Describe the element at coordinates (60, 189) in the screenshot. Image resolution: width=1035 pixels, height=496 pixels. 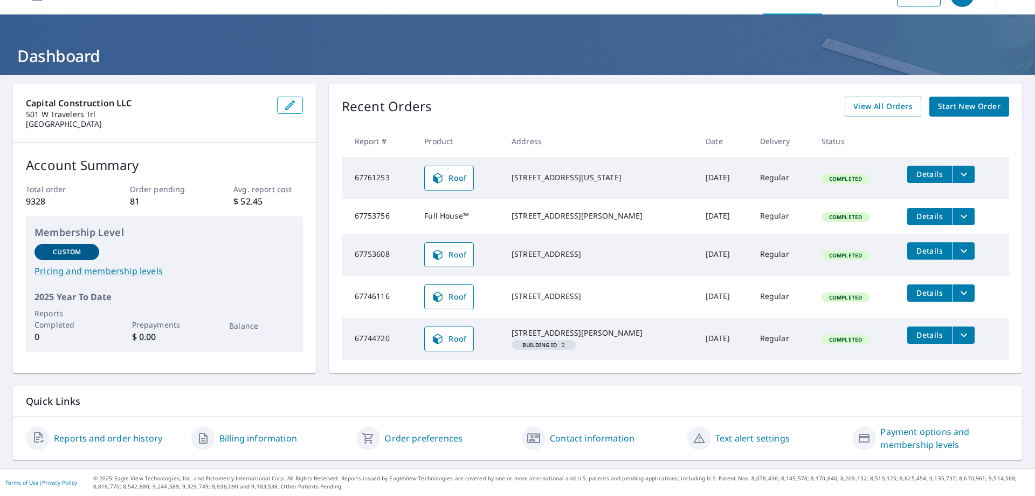
I see `p: Total order` at that location.